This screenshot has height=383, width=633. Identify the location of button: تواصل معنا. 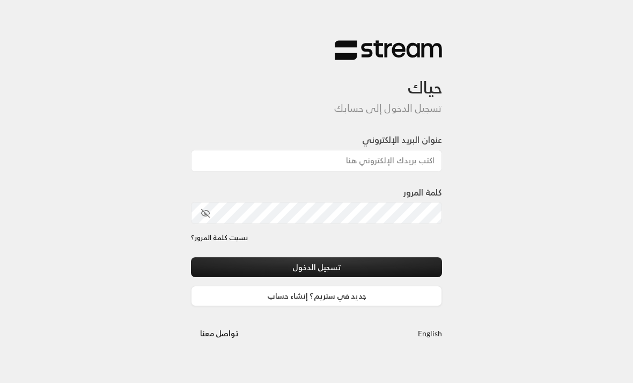
(219, 333).